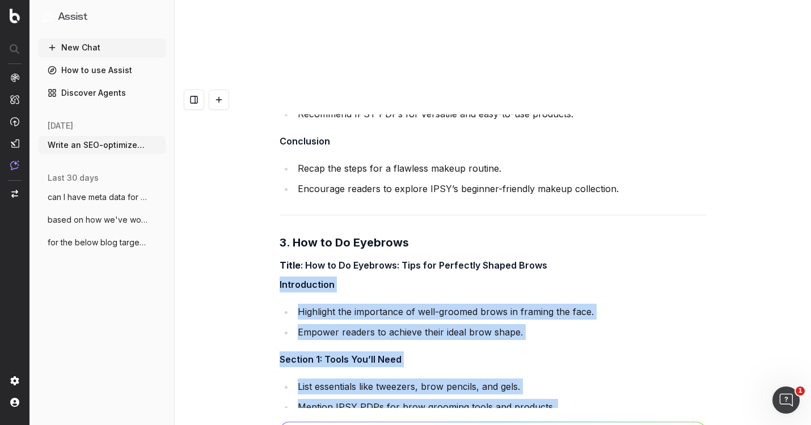 The height and width of the screenshot is (425, 811). I want to click on button: for the below blog targeting the KW "Sen, so click(102, 243).